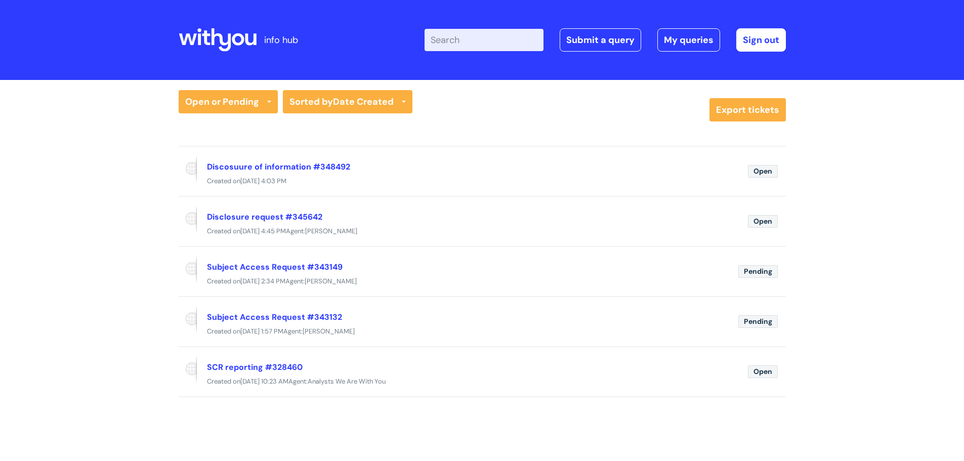  What do you see at coordinates (255, 367) in the screenshot?
I see `a: SCR reporting #328460` at bounding box center [255, 367].